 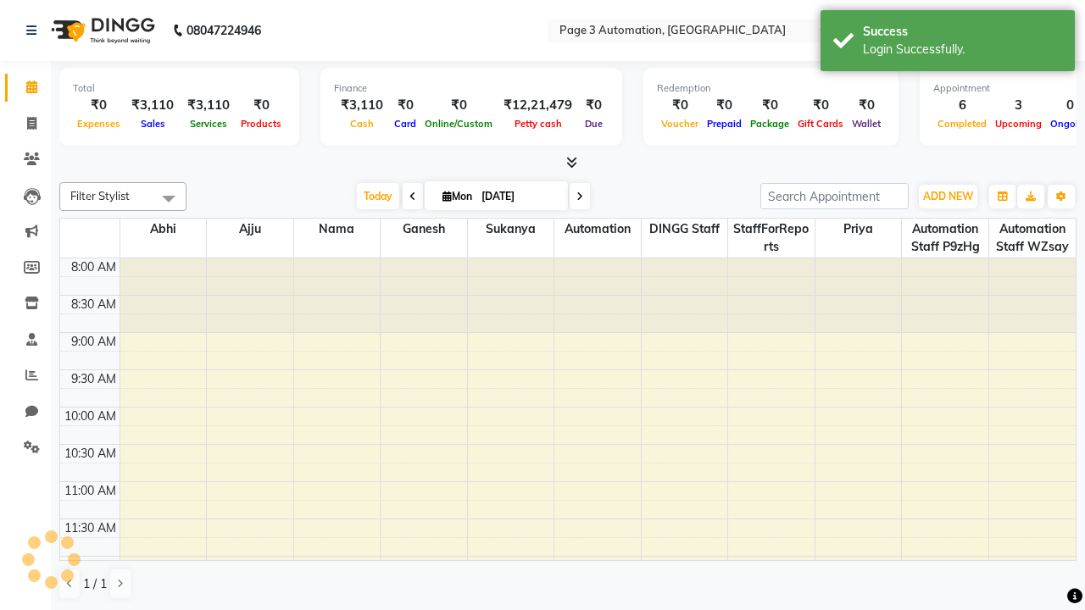 What do you see at coordinates (1018, 124) in the screenshot?
I see `span: Upcoming` at bounding box center [1018, 124].